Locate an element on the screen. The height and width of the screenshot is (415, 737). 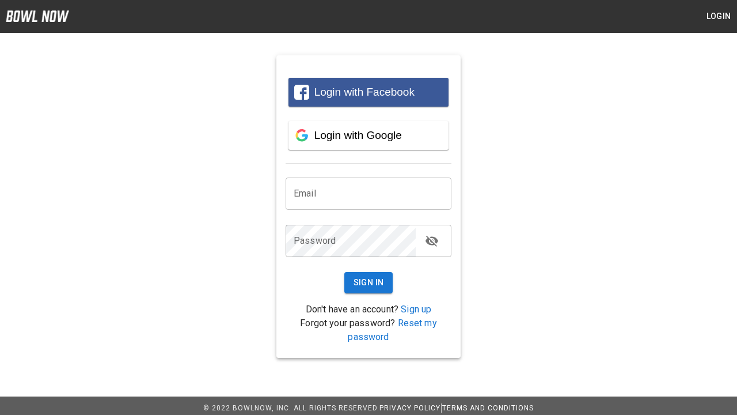
a: Sign up is located at coordinates (416, 309).